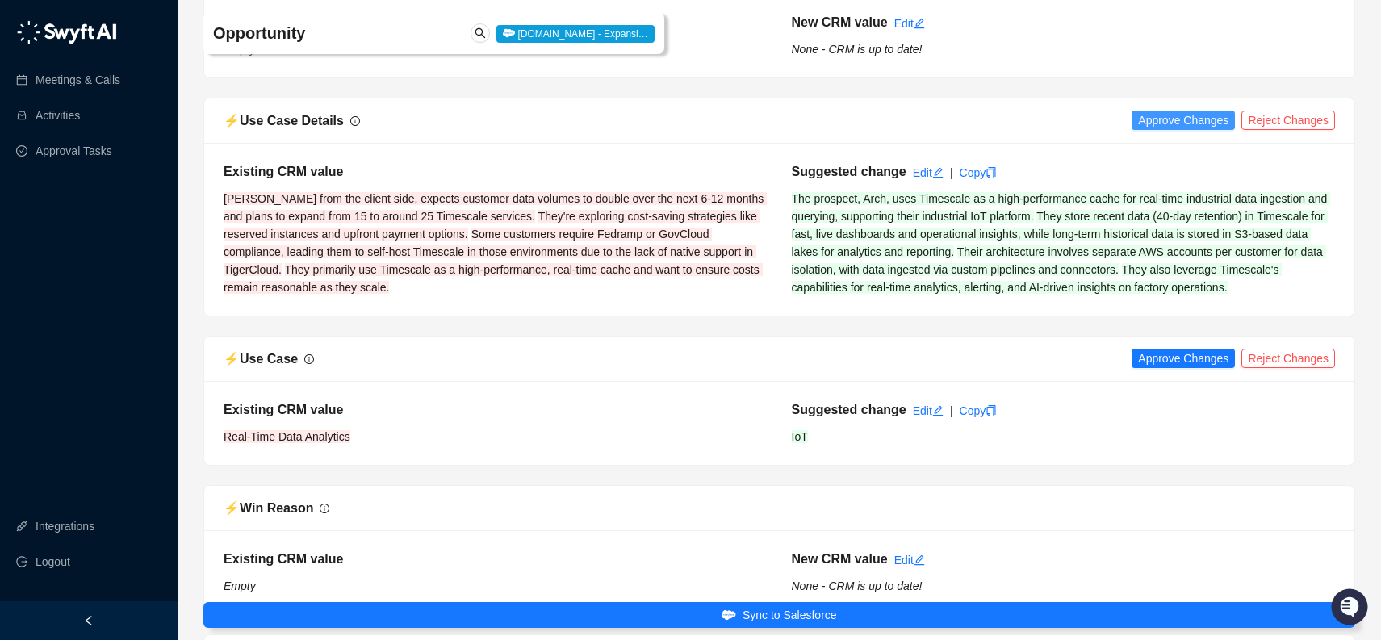 This screenshot has width=1381, height=640. Describe the element at coordinates (492, 225) in the screenshot. I see `span: They're exploring cost-saving strategies like reserved instances and upfront payment options.` at that location.